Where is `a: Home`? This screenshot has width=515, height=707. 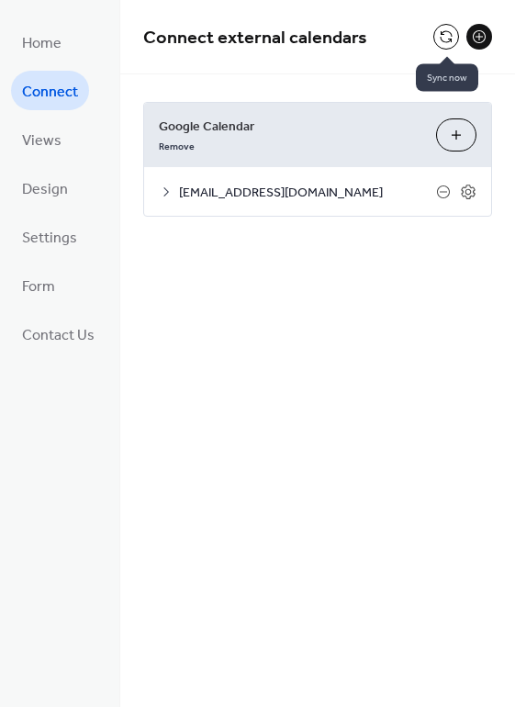
a: Home is located at coordinates (41, 41).